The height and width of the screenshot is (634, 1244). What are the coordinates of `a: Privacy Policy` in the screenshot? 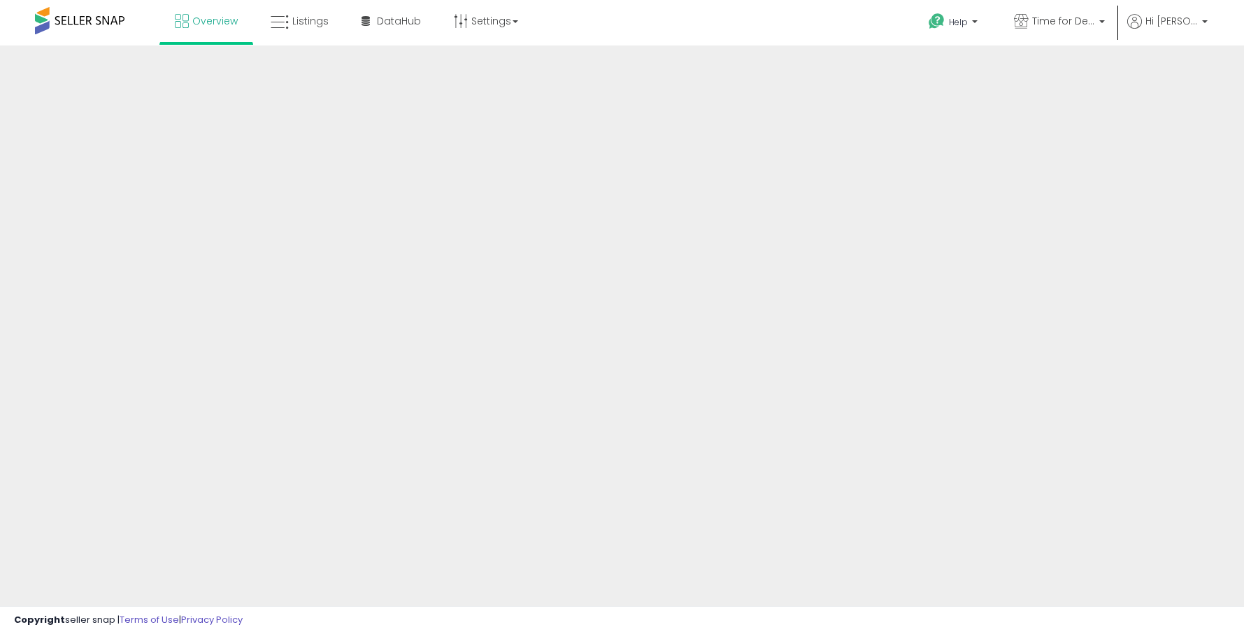 It's located at (212, 619).